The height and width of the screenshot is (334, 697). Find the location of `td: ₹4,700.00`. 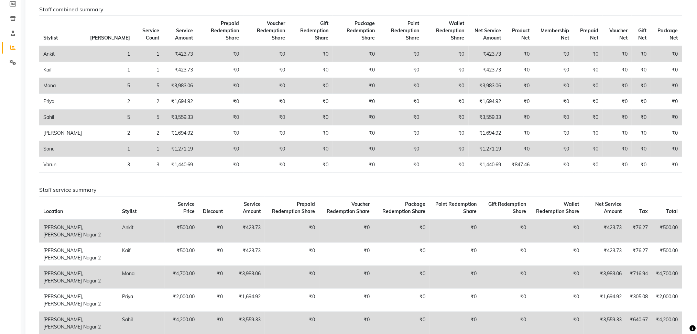

td: ₹4,700.00 is located at coordinates (667, 277).